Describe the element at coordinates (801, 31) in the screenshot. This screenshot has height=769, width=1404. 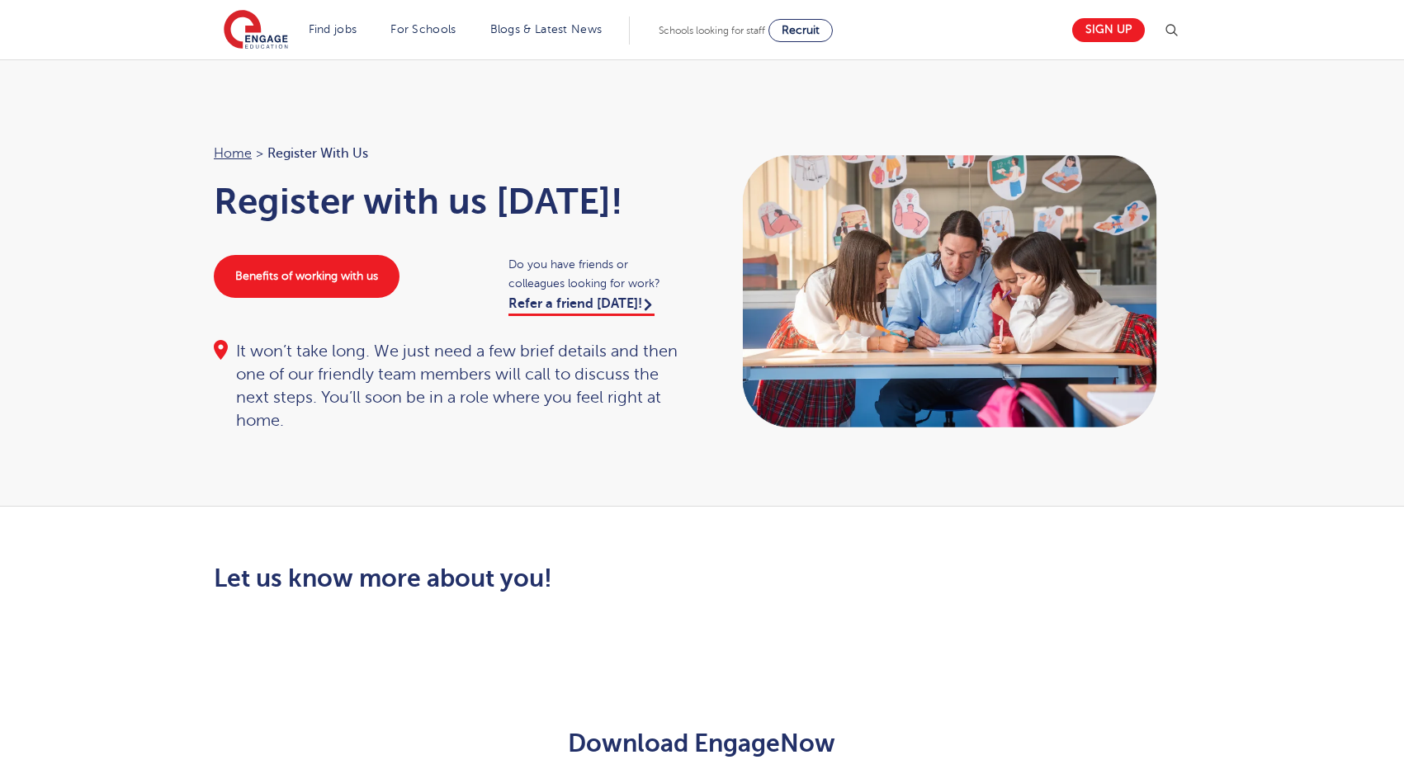
I see `a: Recruit` at that location.